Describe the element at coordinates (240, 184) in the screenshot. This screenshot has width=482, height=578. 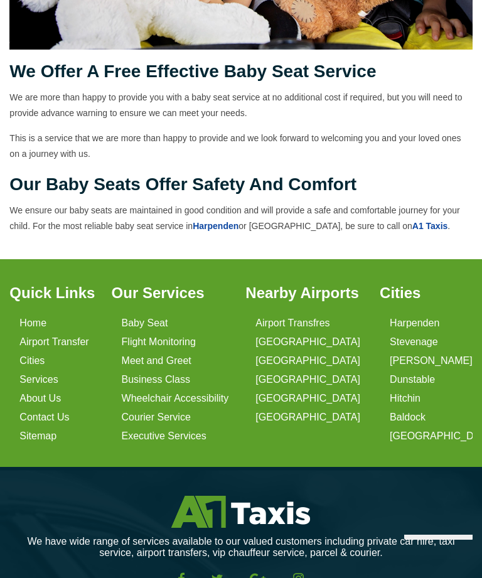
I see `h2: Our baby seats offer safety and comfort` at that location.